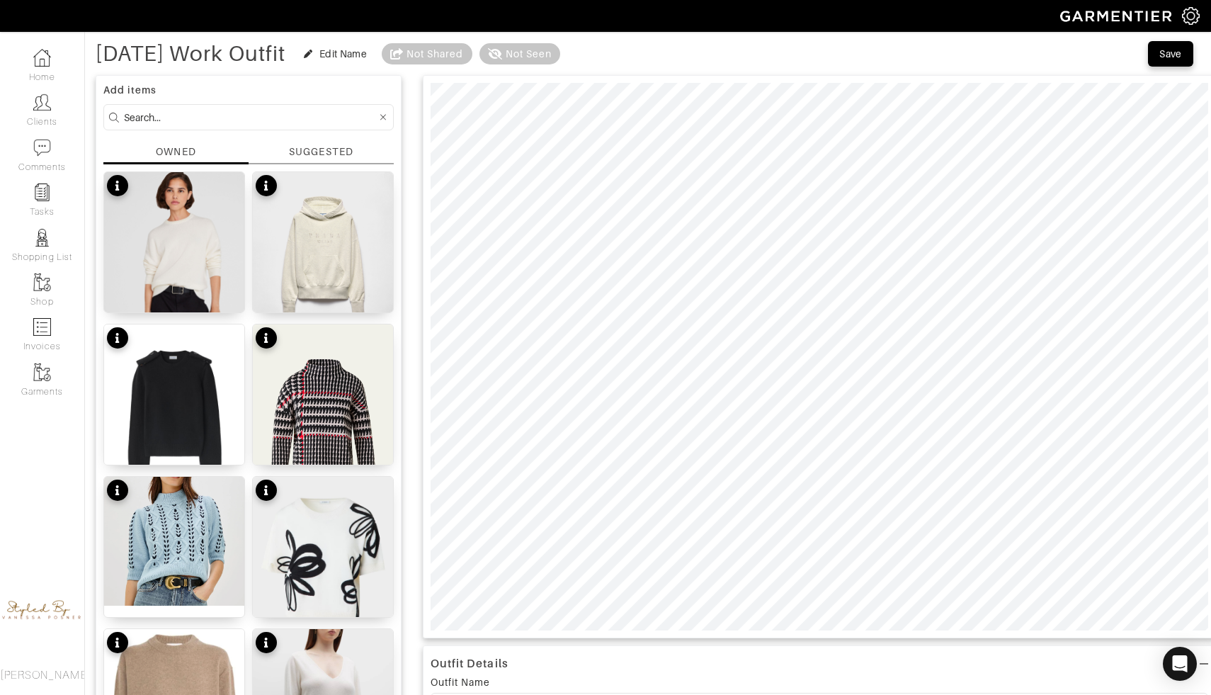 This screenshot has width=1211, height=695. Describe the element at coordinates (176, 152) in the screenshot. I see `div: OWNED` at that location.